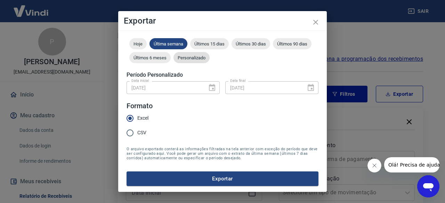 The height and width of the screenshot is (203, 445). What do you see at coordinates (143, 118) in the screenshot?
I see `span: Excel` at bounding box center [143, 118].